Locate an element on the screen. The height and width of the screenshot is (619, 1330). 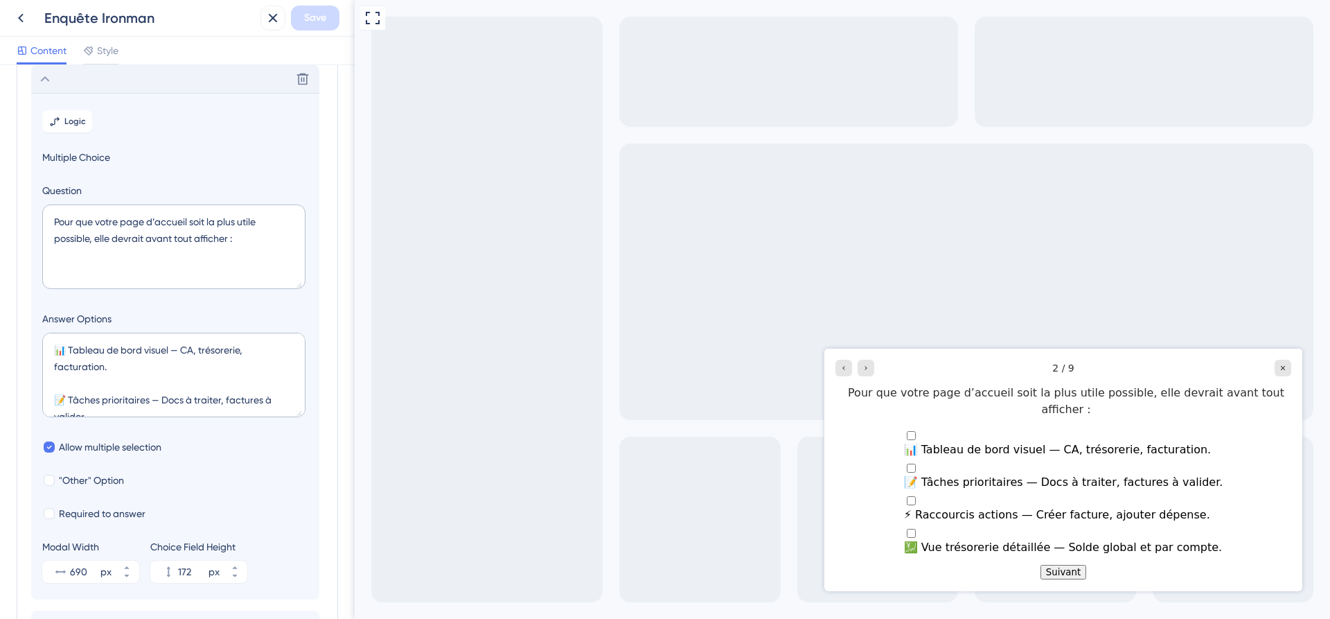
span: Style is located at coordinates (107, 51).